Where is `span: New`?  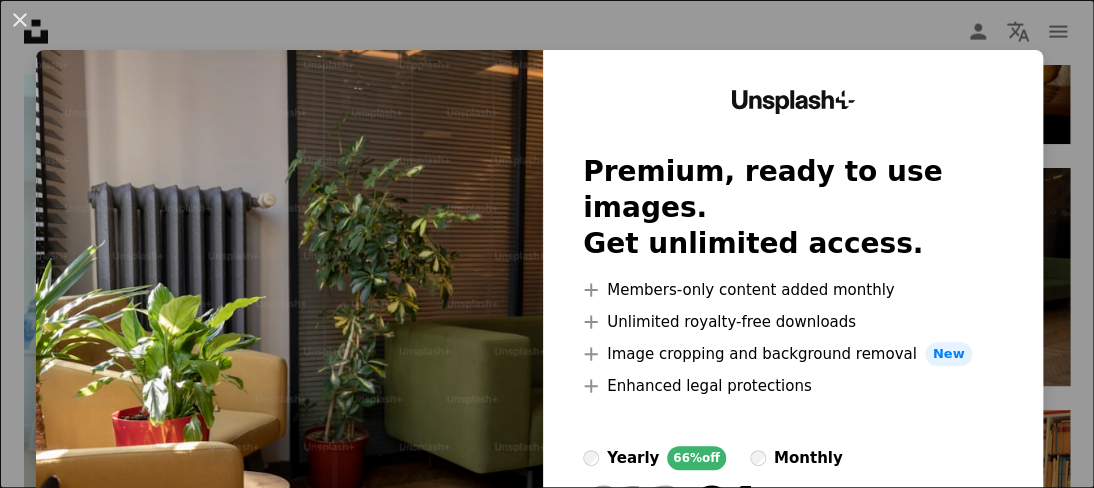 span: New is located at coordinates (949, 354).